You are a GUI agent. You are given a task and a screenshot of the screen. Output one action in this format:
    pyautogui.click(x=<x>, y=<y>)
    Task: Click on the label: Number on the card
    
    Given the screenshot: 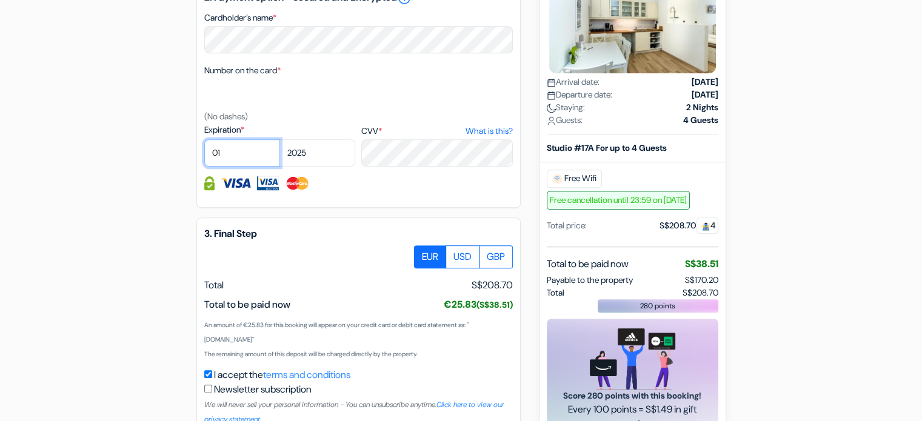 What is the action you would take?
    pyautogui.click(x=242, y=70)
    